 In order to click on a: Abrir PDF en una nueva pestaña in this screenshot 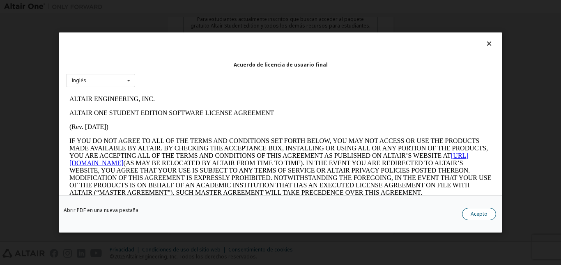, I will do `click(101, 210)`.